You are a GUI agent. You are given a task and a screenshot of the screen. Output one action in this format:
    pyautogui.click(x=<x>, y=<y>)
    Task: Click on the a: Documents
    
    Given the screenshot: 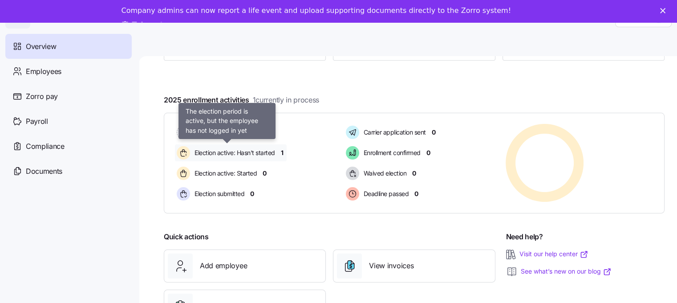 What is the action you would take?
    pyautogui.click(x=69, y=171)
    